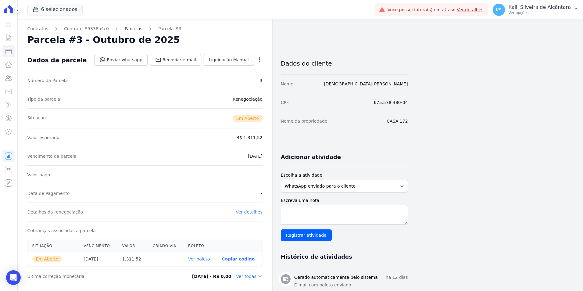 The width and height of the screenshot is (583, 291). I want to click on dt: Número da Parcela, so click(48, 80).